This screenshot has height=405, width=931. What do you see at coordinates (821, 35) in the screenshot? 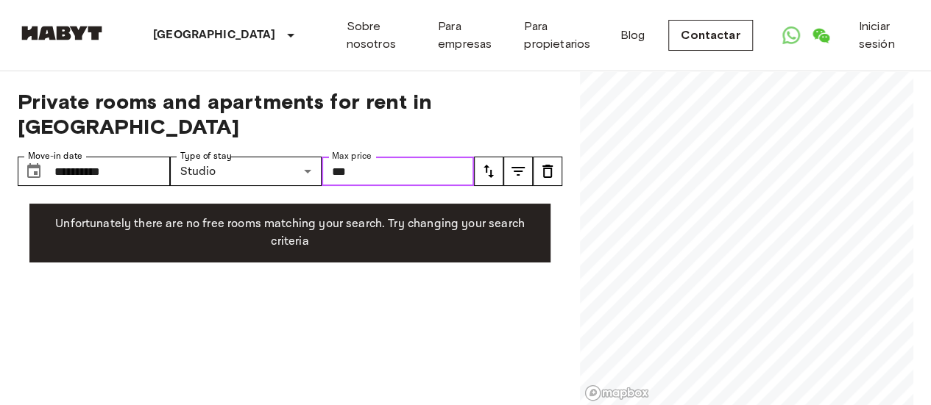
I see `a: Open WeChat` at bounding box center [821, 35].